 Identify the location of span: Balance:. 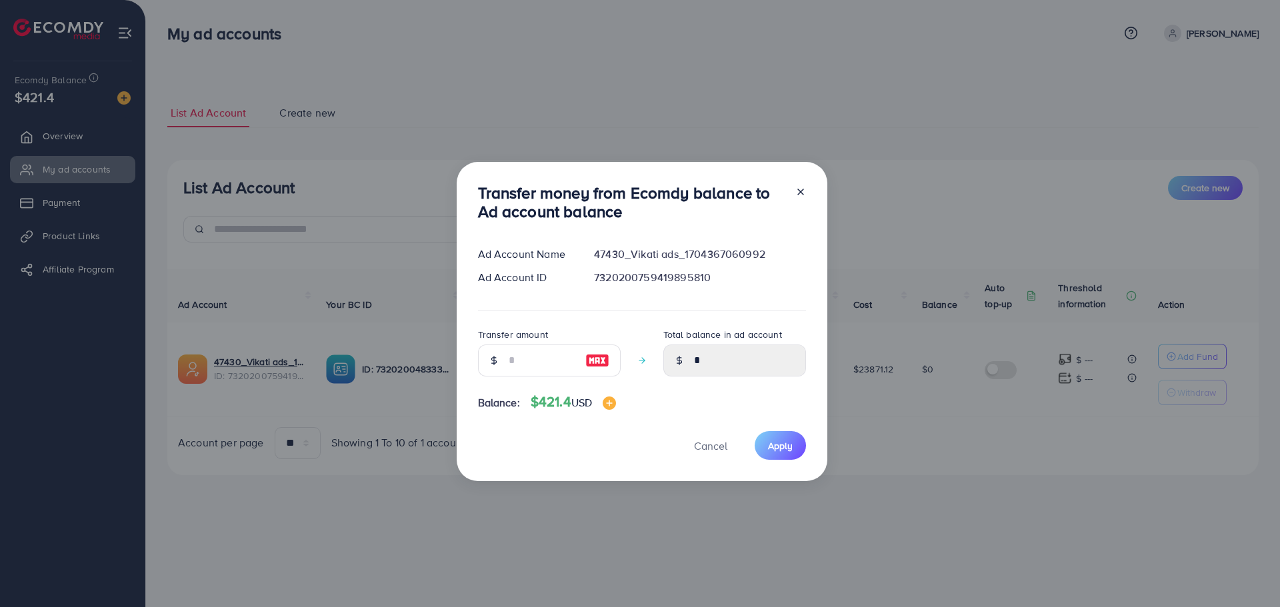
(499, 403).